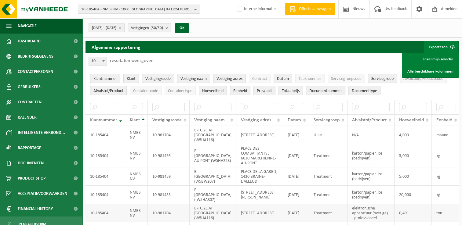 This screenshot has width=462, height=225. I want to click on span: Eenheid, so click(444, 120).